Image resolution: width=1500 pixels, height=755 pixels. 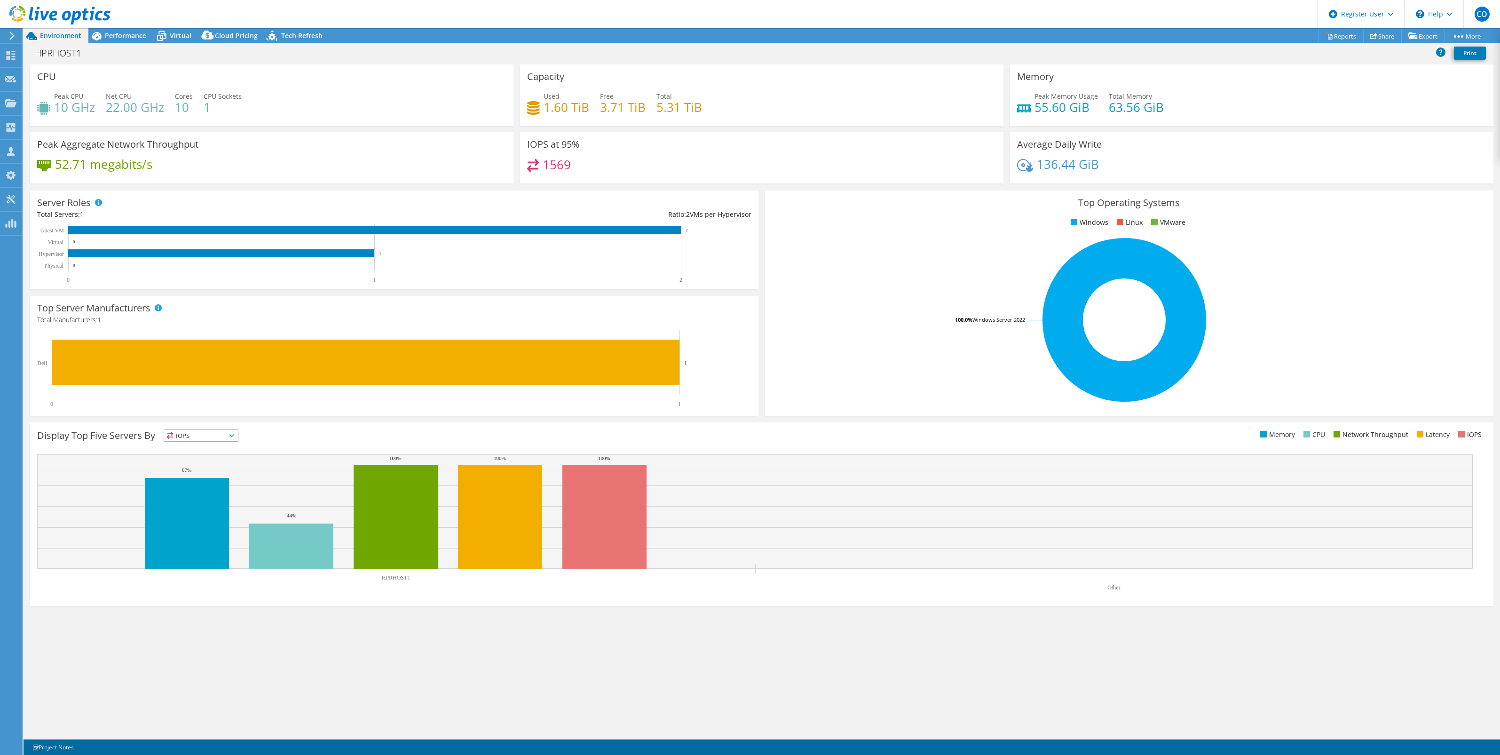 I want to click on h4: 1, so click(x=222, y=107).